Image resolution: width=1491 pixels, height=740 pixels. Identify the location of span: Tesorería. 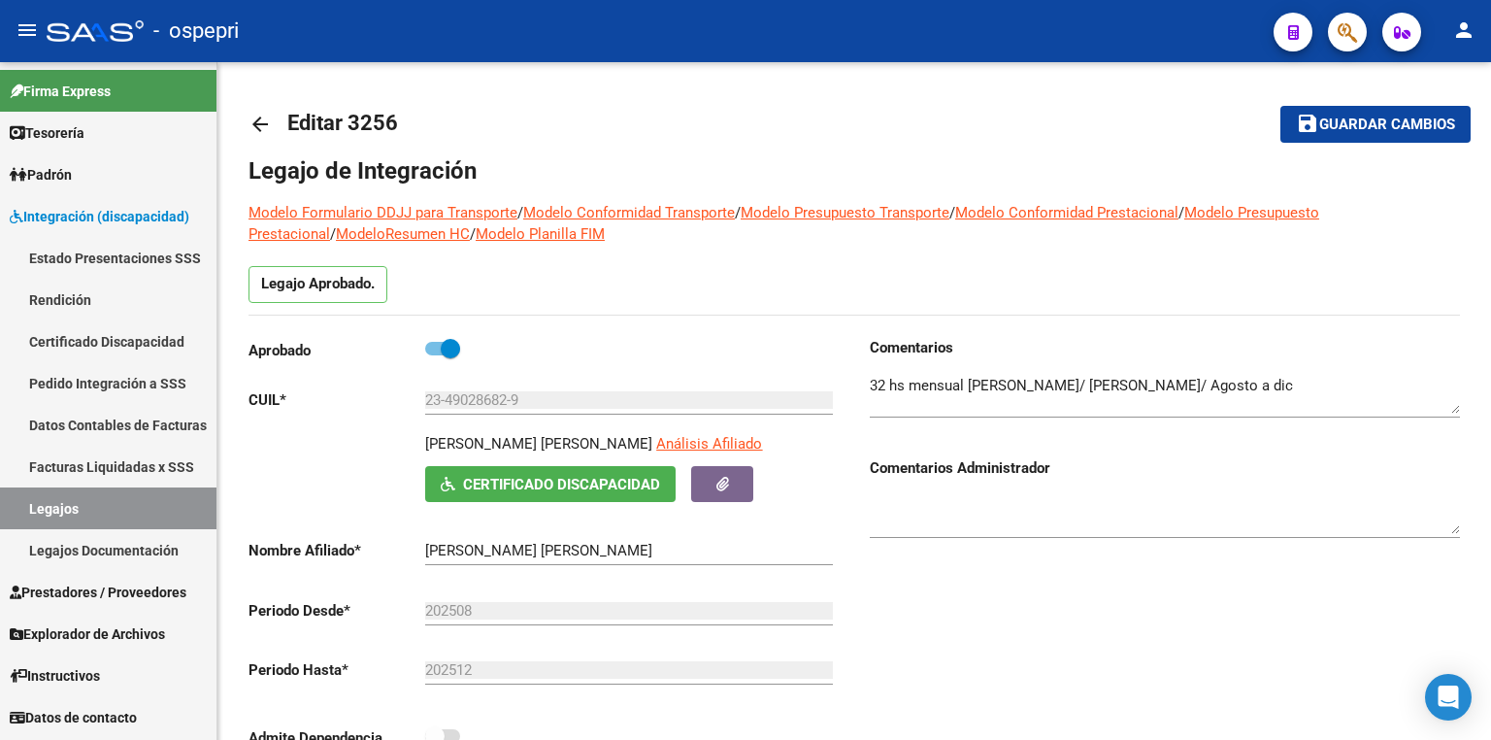
(47, 133).